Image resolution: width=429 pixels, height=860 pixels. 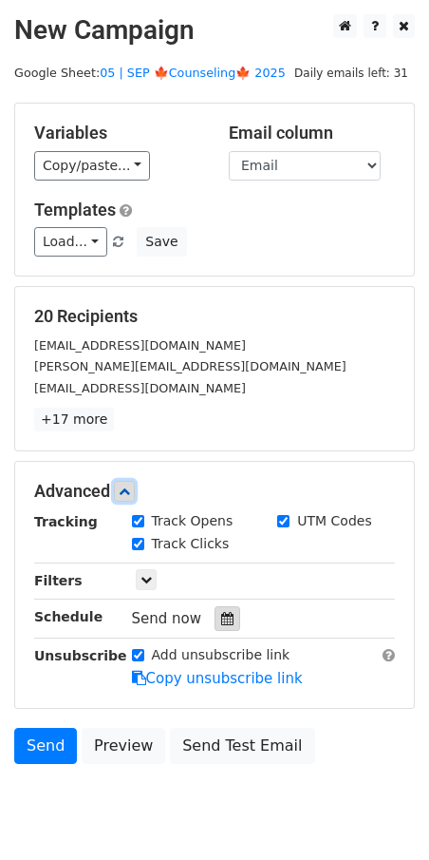 I want to click on h2: New Campaign, so click(x=215, y=30).